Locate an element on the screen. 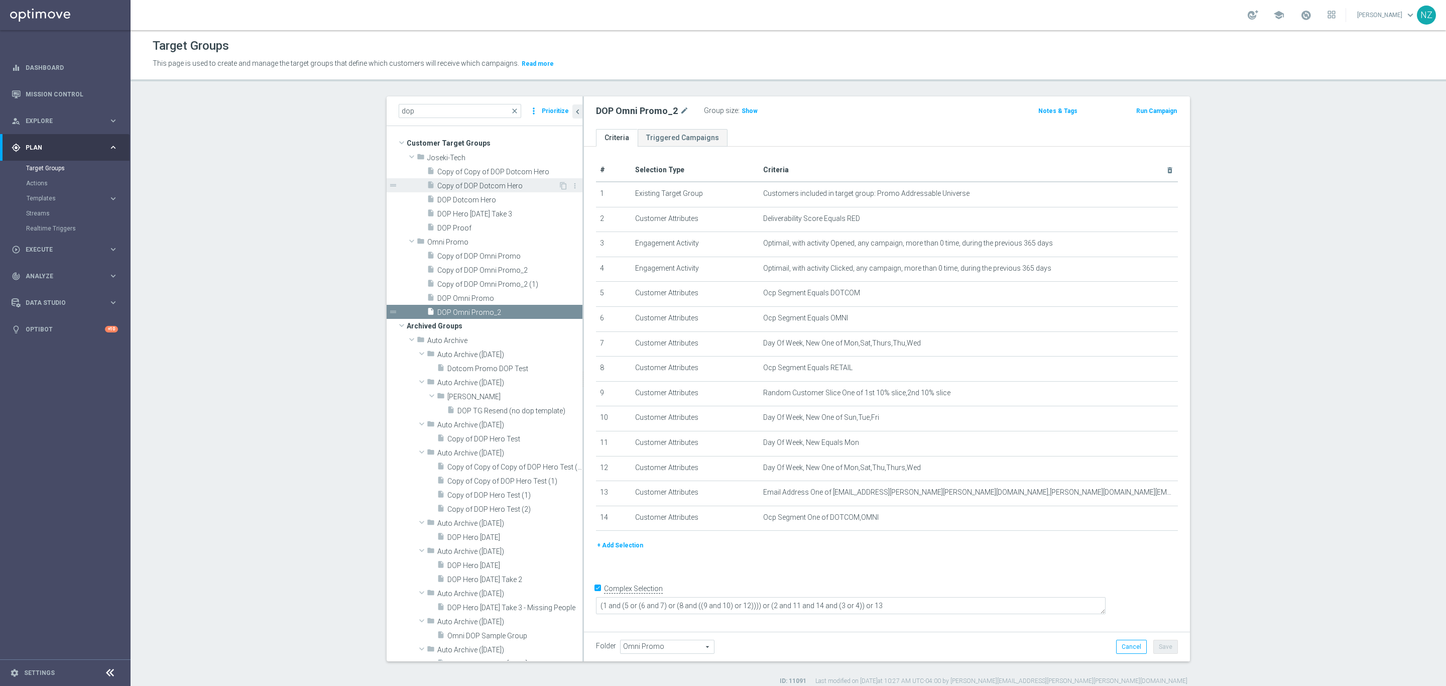  td: 5 is located at coordinates (614, 294).